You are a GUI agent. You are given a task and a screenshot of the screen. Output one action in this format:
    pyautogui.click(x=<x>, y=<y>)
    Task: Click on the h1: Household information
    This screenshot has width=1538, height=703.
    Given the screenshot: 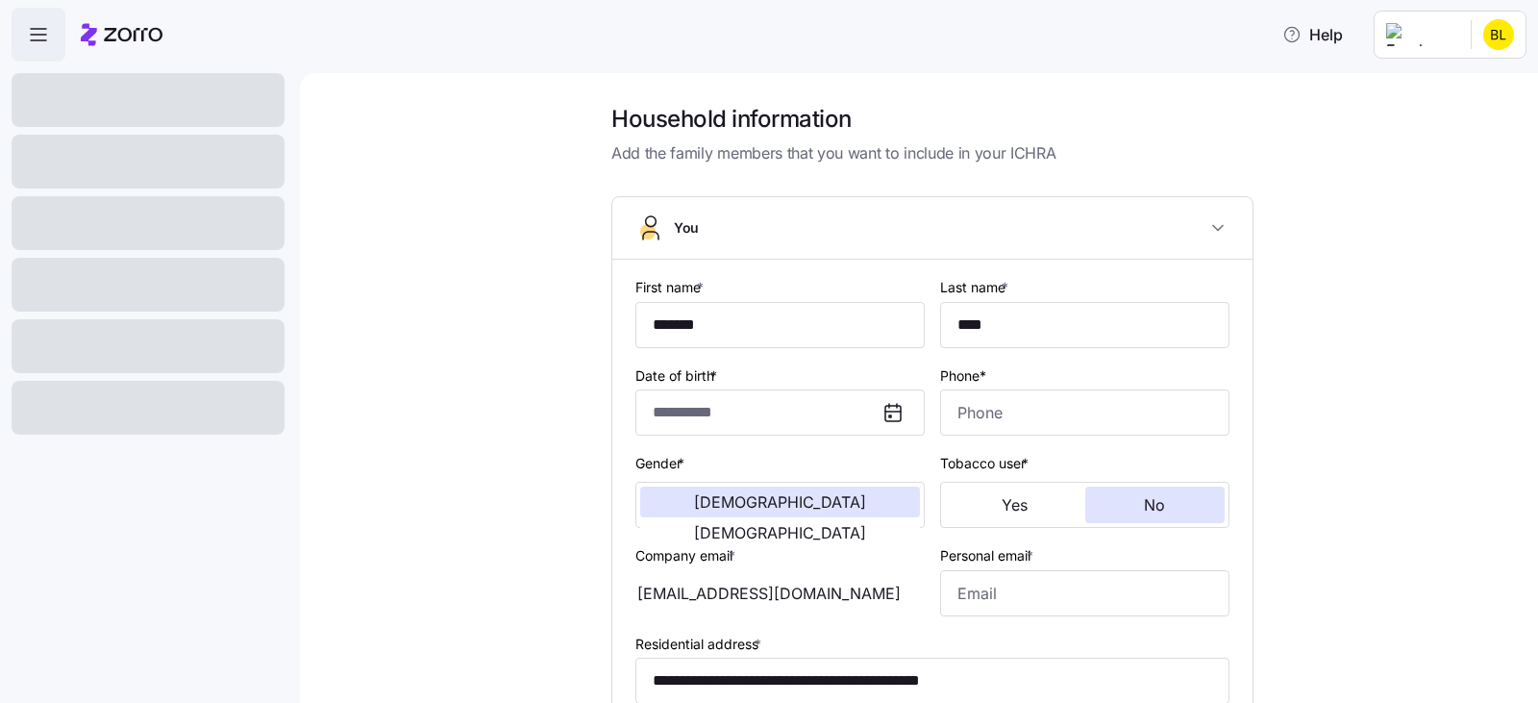 What is the action you would take?
    pyautogui.click(x=932, y=118)
    